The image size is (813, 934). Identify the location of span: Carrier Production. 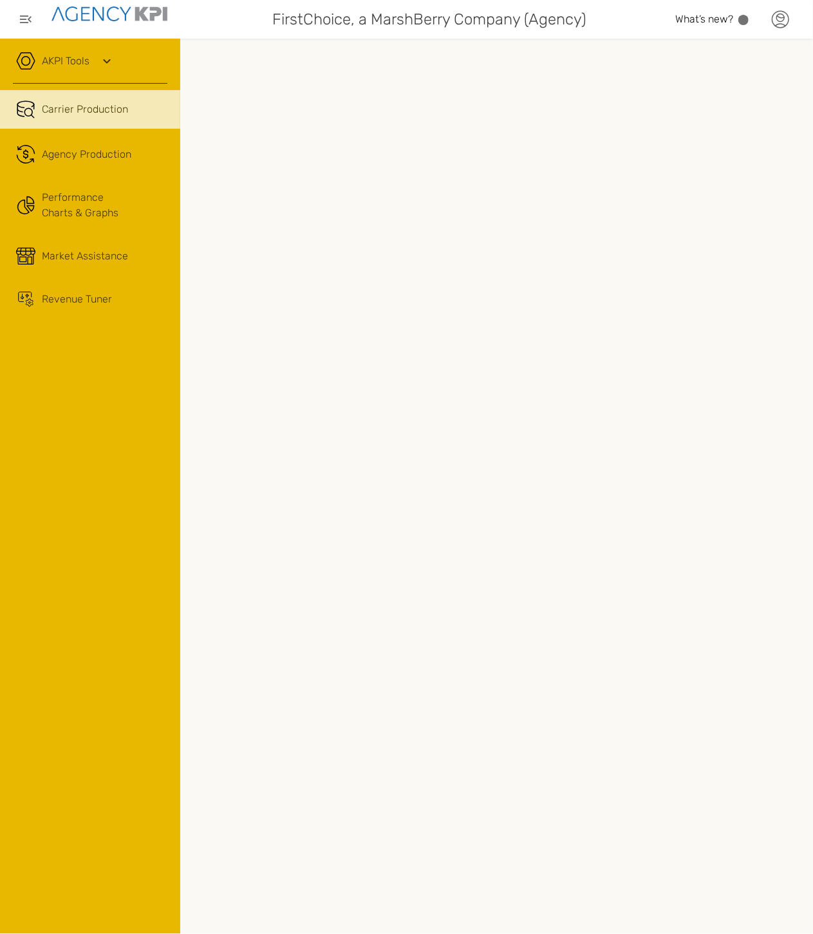
(85, 109).